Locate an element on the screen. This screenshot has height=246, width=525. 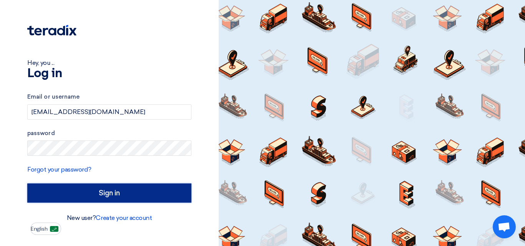
input: Enter your business email or username is located at coordinates (109, 112).